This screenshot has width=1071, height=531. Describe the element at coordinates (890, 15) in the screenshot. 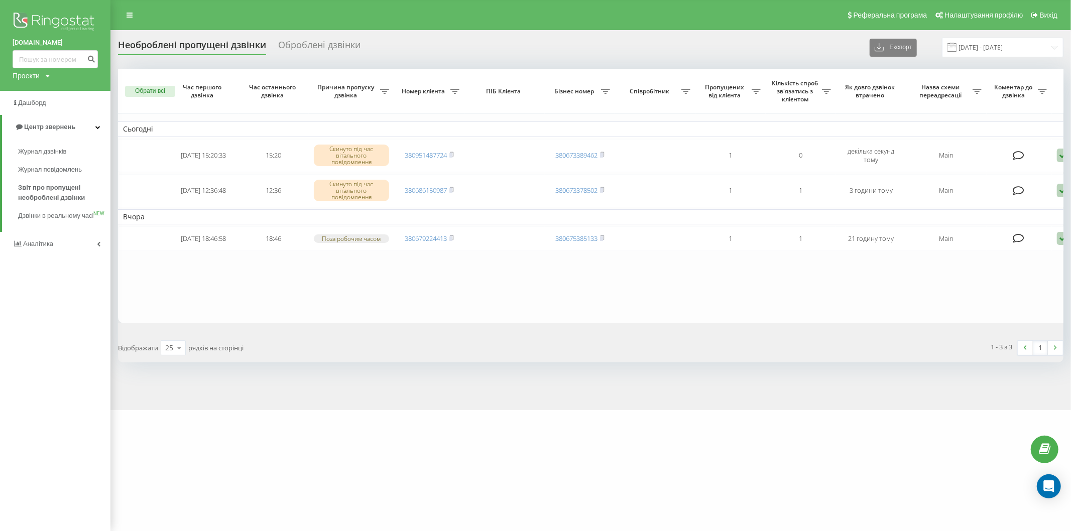

I see `span: Реферальна програма` at that location.